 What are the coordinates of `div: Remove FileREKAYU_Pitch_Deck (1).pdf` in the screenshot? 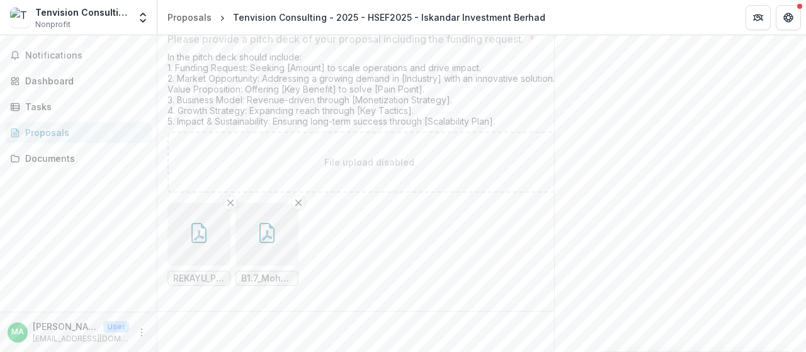 It's located at (199, 244).